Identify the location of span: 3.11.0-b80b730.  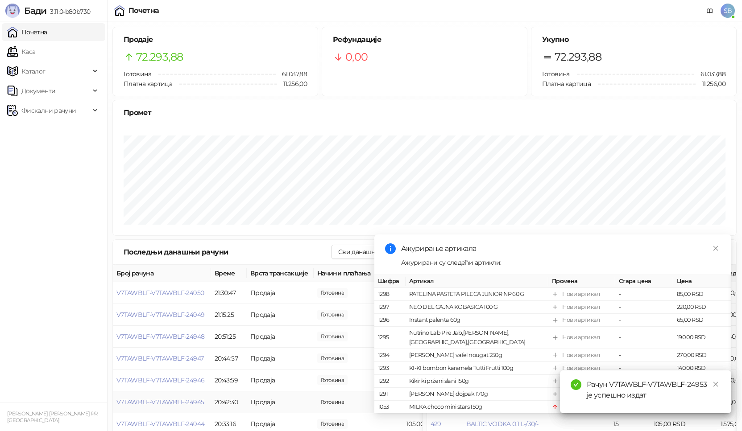
(68, 12).